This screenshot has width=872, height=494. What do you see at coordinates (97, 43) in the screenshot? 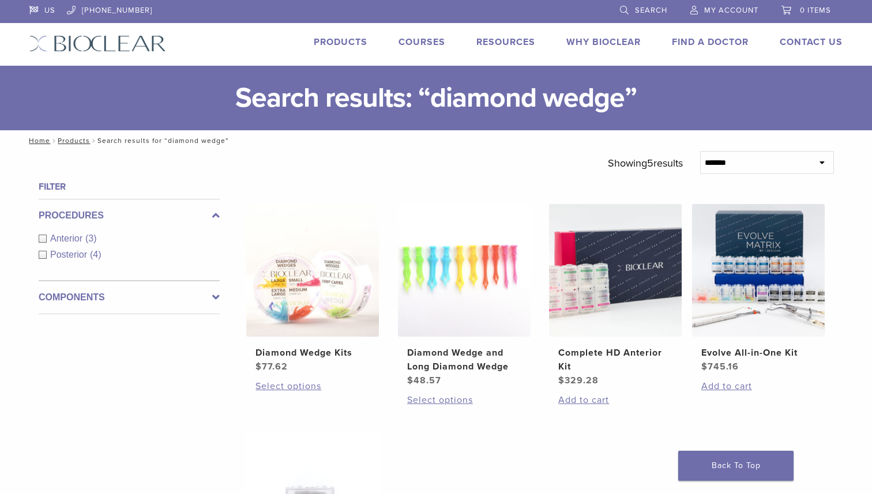
I see `img: Bioclear` at bounding box center [97, 43].